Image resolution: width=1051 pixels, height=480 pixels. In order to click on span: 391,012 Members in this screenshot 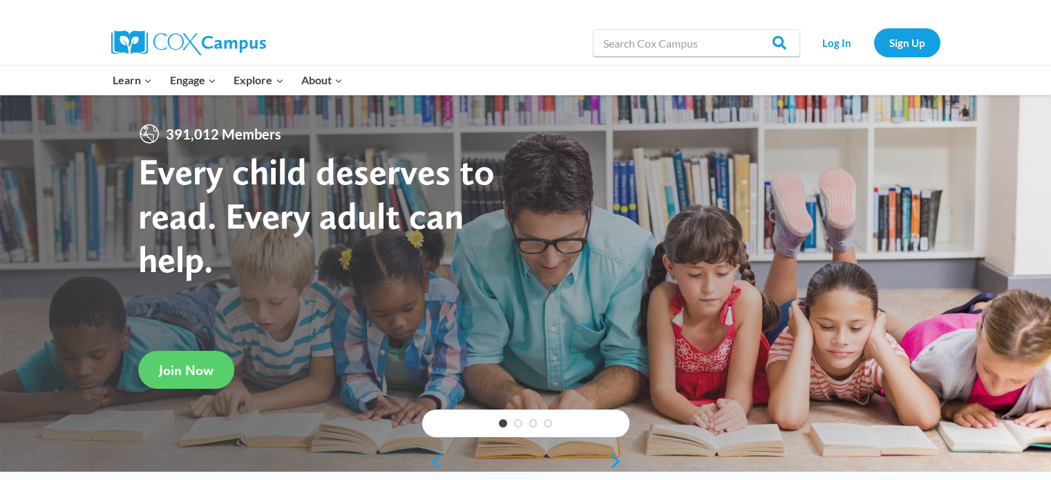, I will do `click(223, 134)`.